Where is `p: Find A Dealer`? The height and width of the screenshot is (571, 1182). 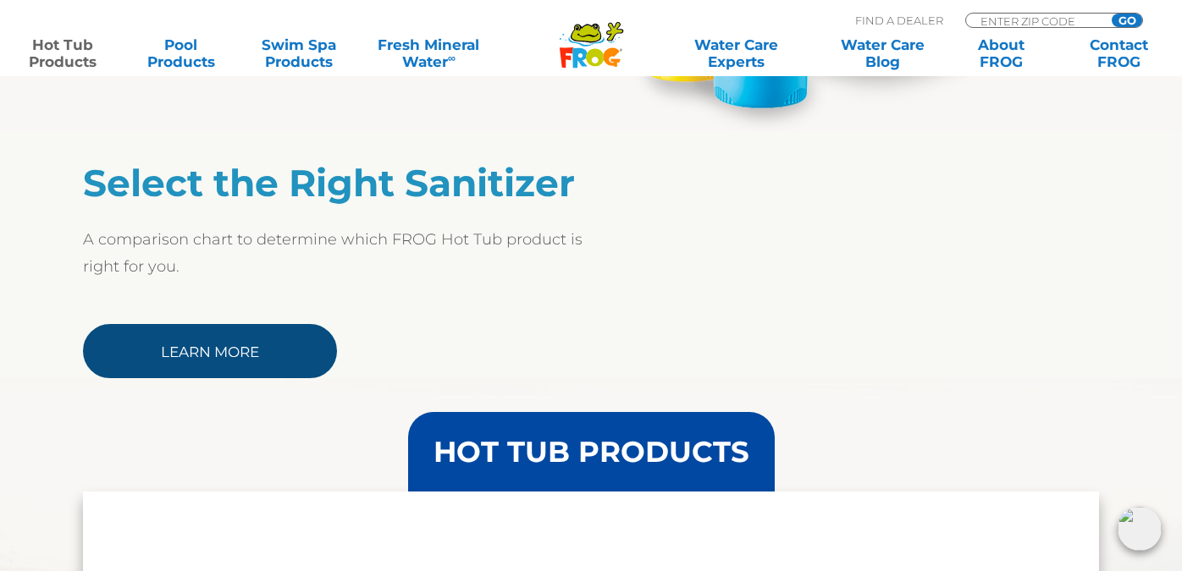
p: Find A Dealer is located at coordinates (899, 20).